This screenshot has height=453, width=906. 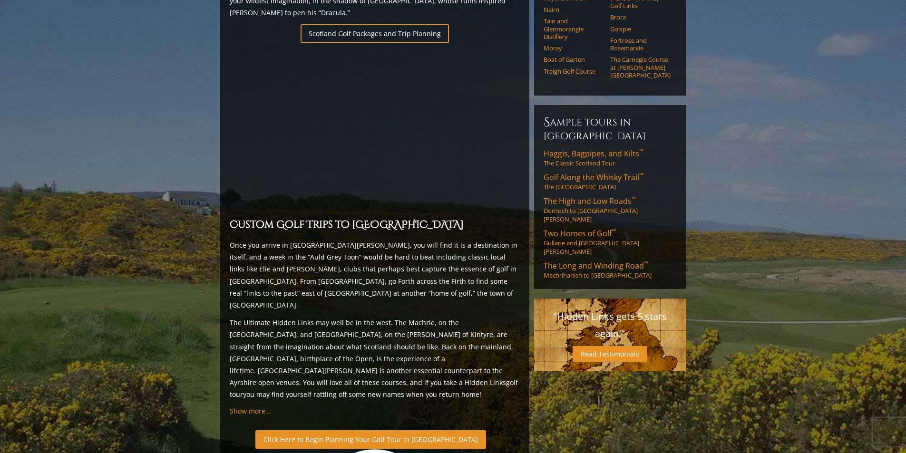 What do you see at coordinates (574, 59) in the screenshot?
I see `a: Boat of Garten` at bounding box center [574, 59].